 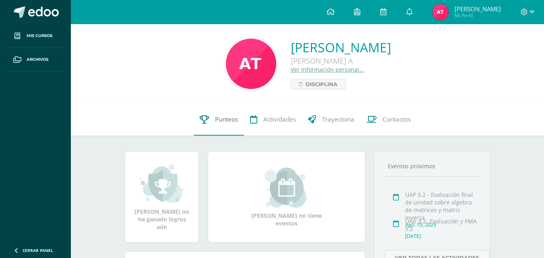 I want to click on span: Cerrar panel, so click(x=38, y=251).